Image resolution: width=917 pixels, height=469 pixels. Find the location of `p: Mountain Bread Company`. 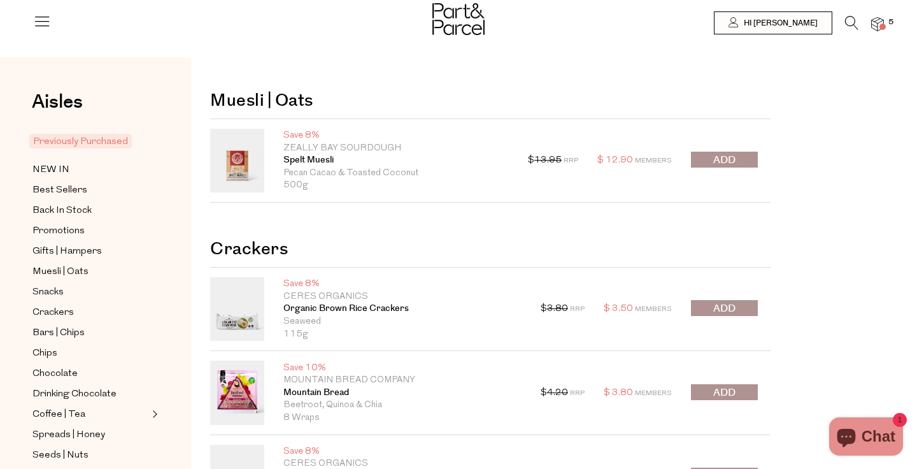

p: Mountain Bread Company is located at coordinates (403, 380).